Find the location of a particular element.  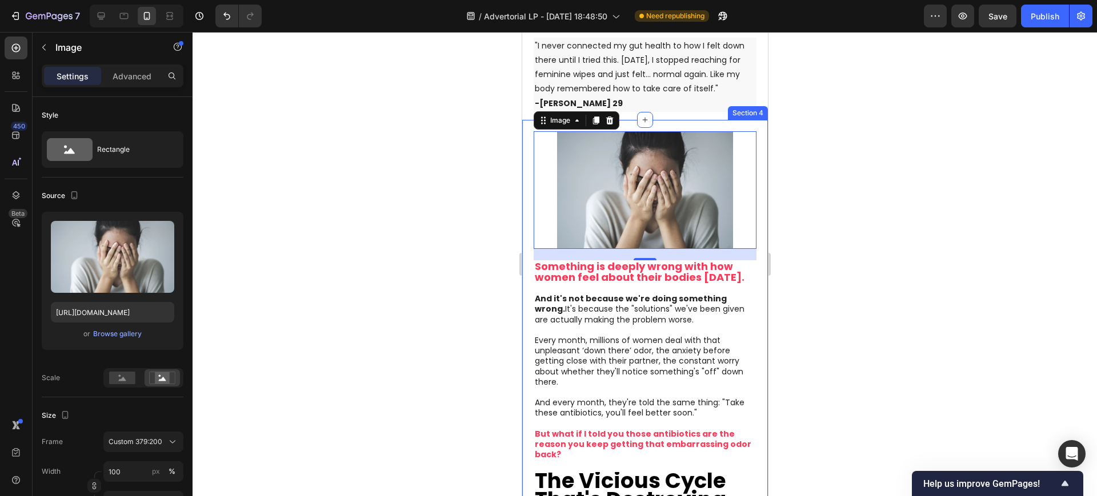

button: Browse gallery is located at coordinates (117, 334).